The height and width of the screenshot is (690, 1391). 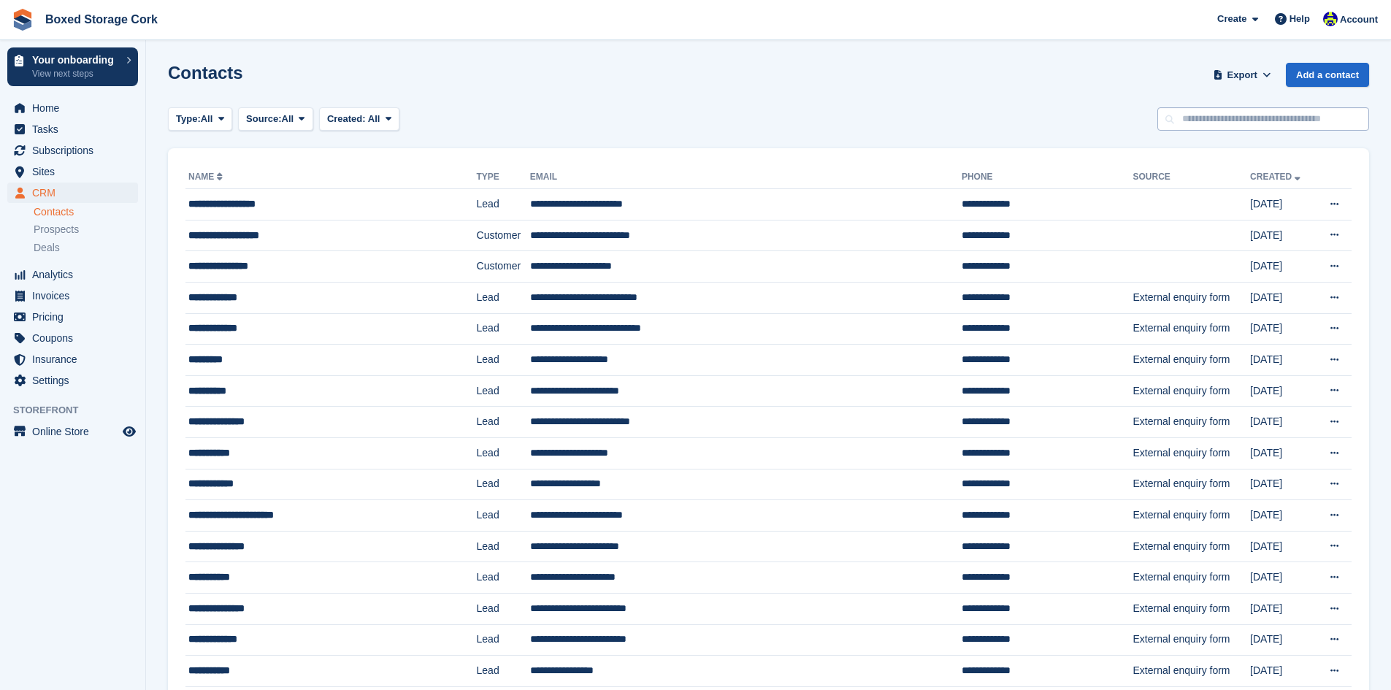 What do you see at coordinates (79, 410) in the screenshot?
I see `span: Storefront` at bounding box center [79, 410].